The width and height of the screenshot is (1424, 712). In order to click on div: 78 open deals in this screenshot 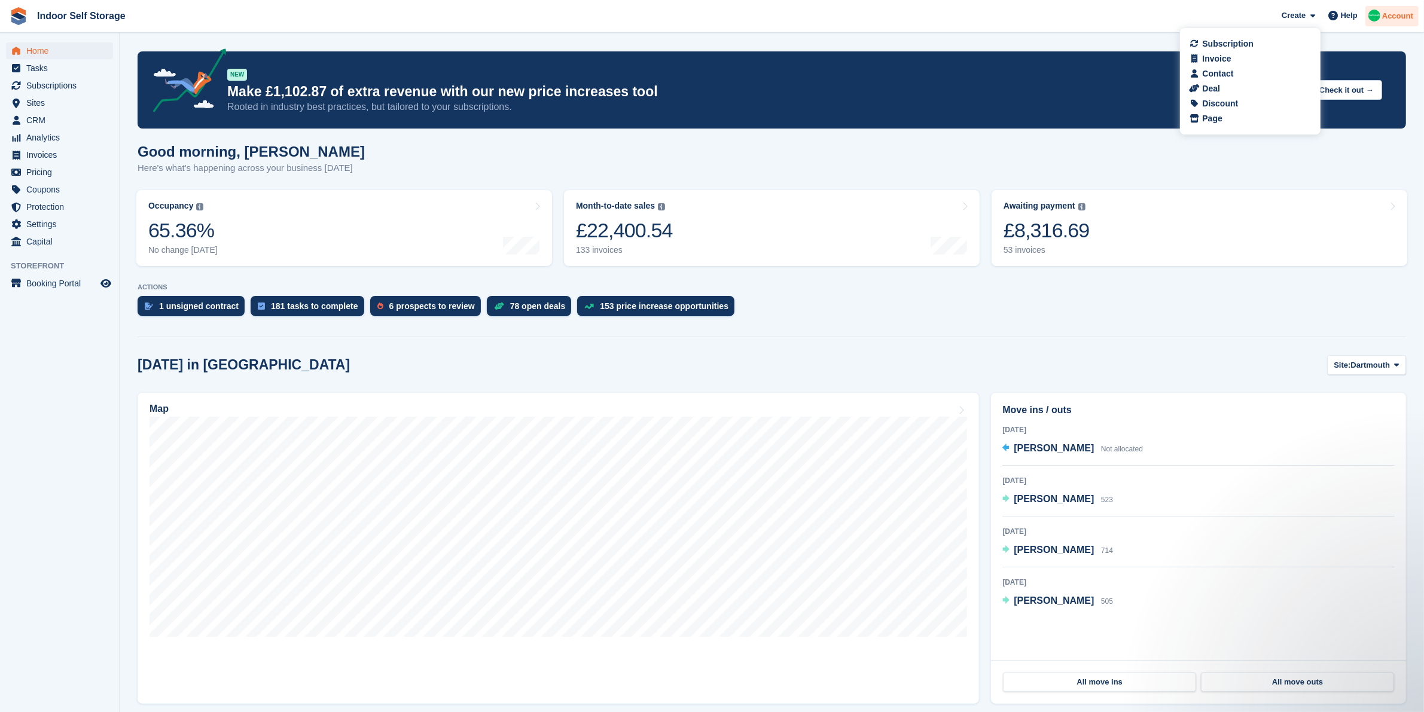, I will do `click(538, 306)`.